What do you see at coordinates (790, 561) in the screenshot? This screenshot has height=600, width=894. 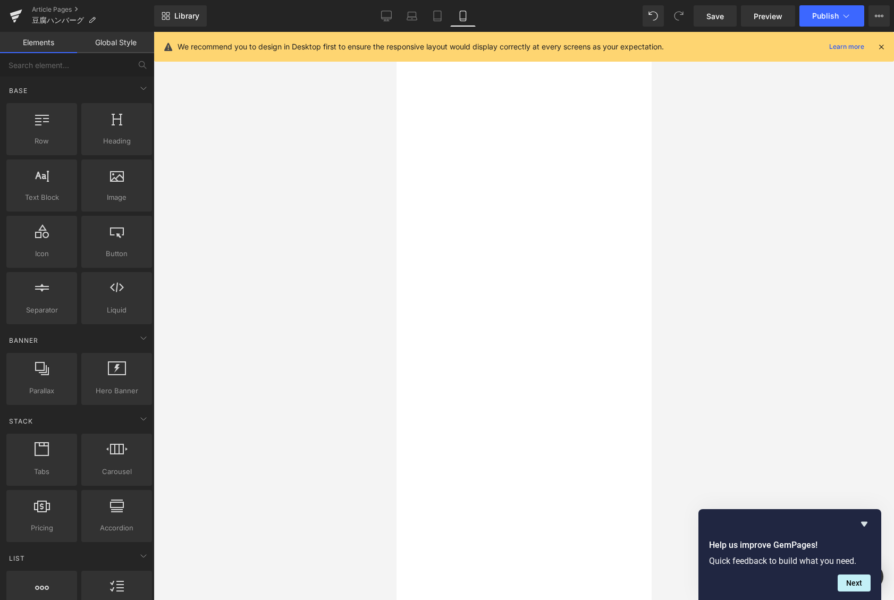 I see `p: Quick feedback to build what you need.` at bounding box center [790, 561].